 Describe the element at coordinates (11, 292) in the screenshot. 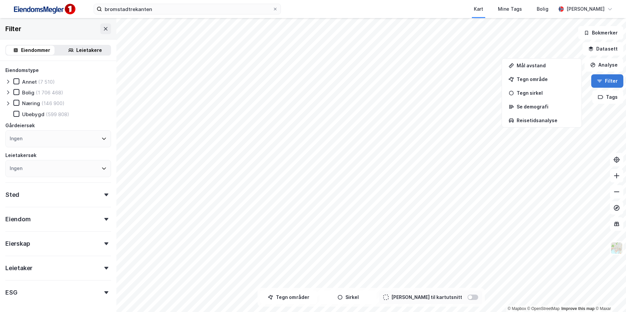

I see `div: ESG` at that location.